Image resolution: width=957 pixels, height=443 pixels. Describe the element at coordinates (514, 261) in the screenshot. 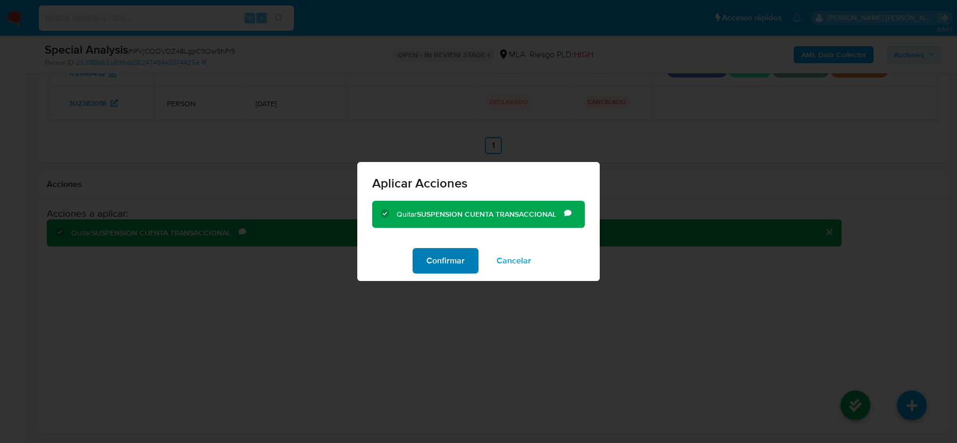

I see `span: Cancelar` at that location.